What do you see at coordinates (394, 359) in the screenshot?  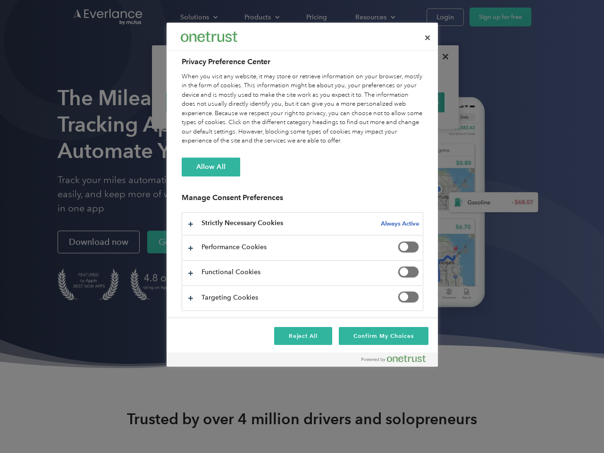 I see `img: Powered by OneTrust Opens in a new Tab` at bounding box center [394, 359].